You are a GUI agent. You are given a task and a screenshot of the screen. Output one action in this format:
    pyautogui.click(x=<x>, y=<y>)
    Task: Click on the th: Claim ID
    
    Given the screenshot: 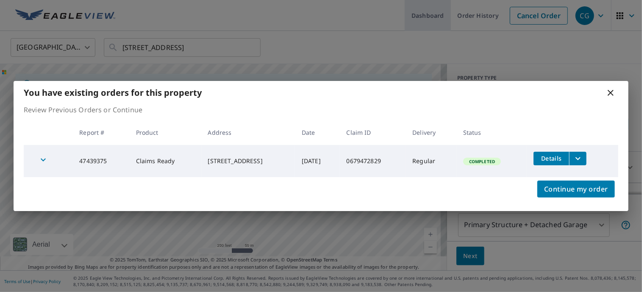 What is the action you would take?
    pyautogui.click(x=373, y=132)
    